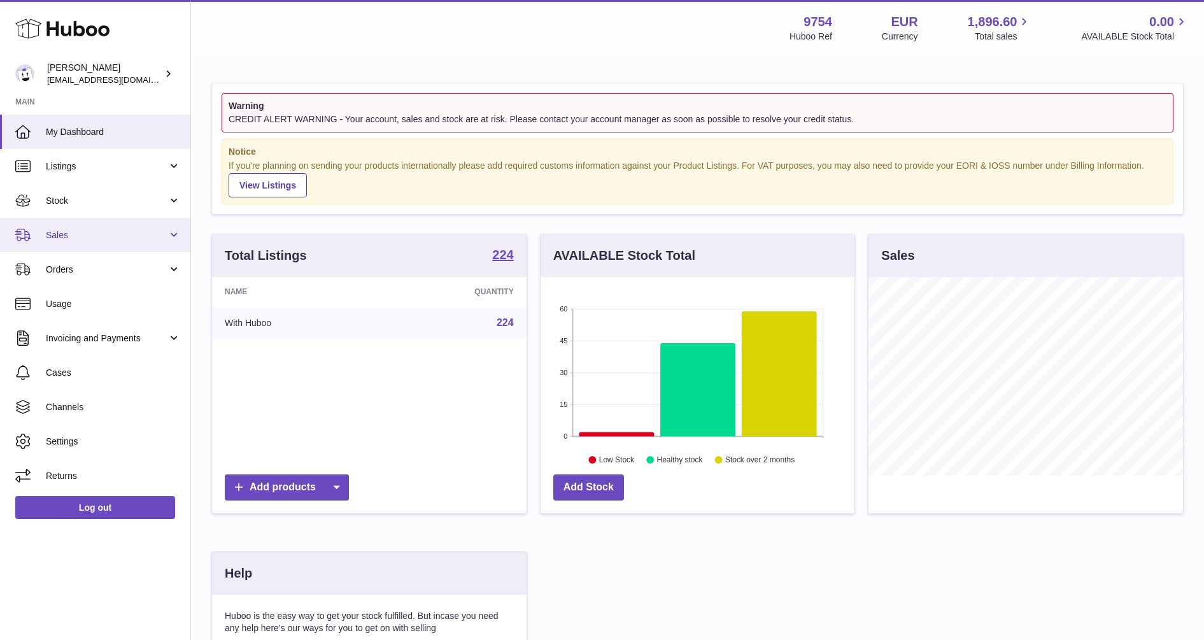 Image resolution: width=1204 pixels, height=640 pixels. I want to click on text: 60, so click(563, 309).